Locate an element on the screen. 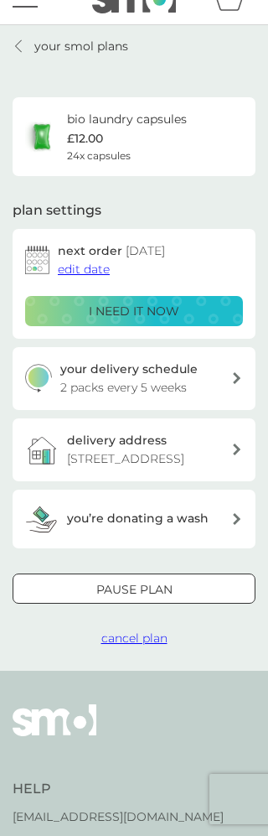  span: 24x capsules is located at coordinates (99, 155).